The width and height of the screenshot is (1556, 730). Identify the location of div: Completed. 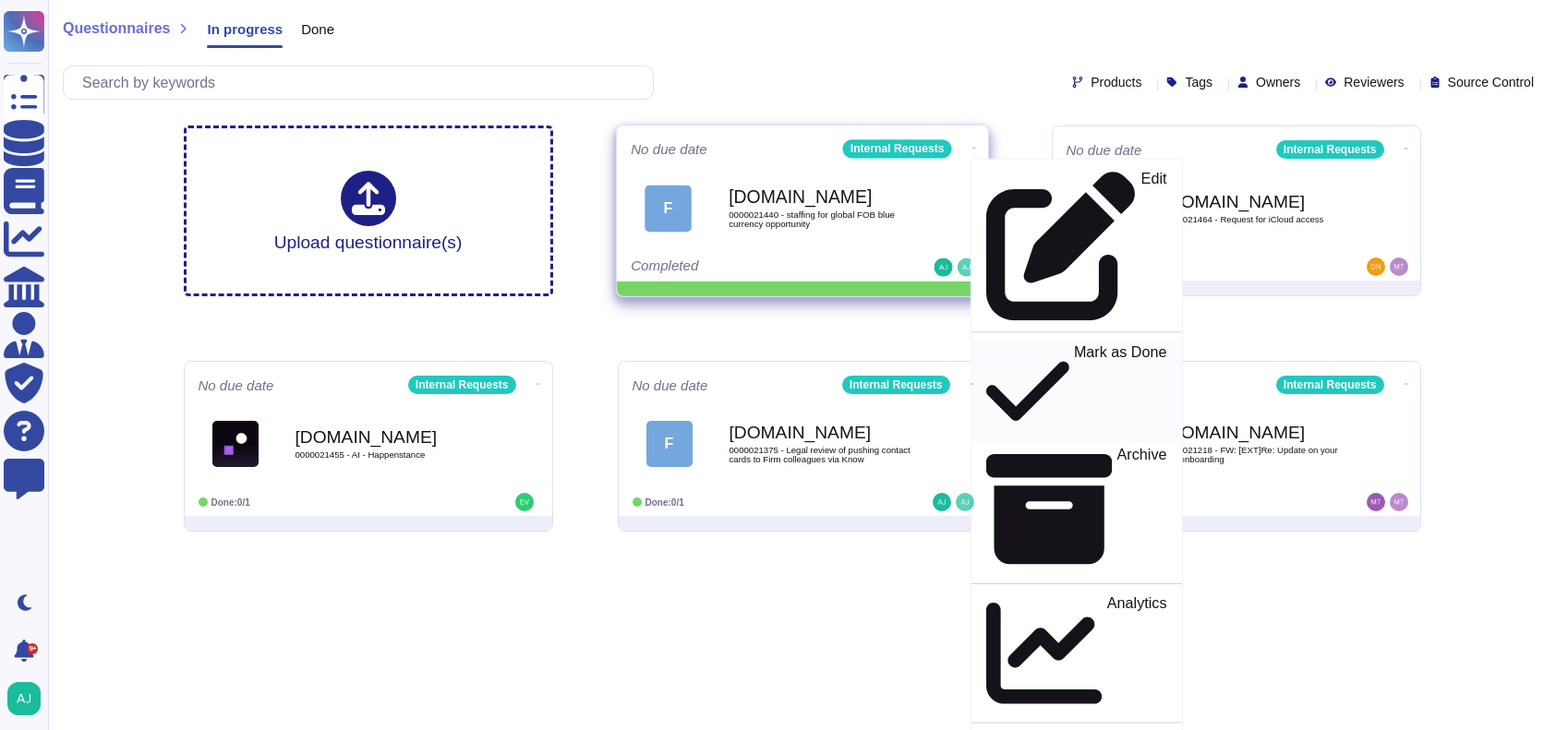
(745, 268).